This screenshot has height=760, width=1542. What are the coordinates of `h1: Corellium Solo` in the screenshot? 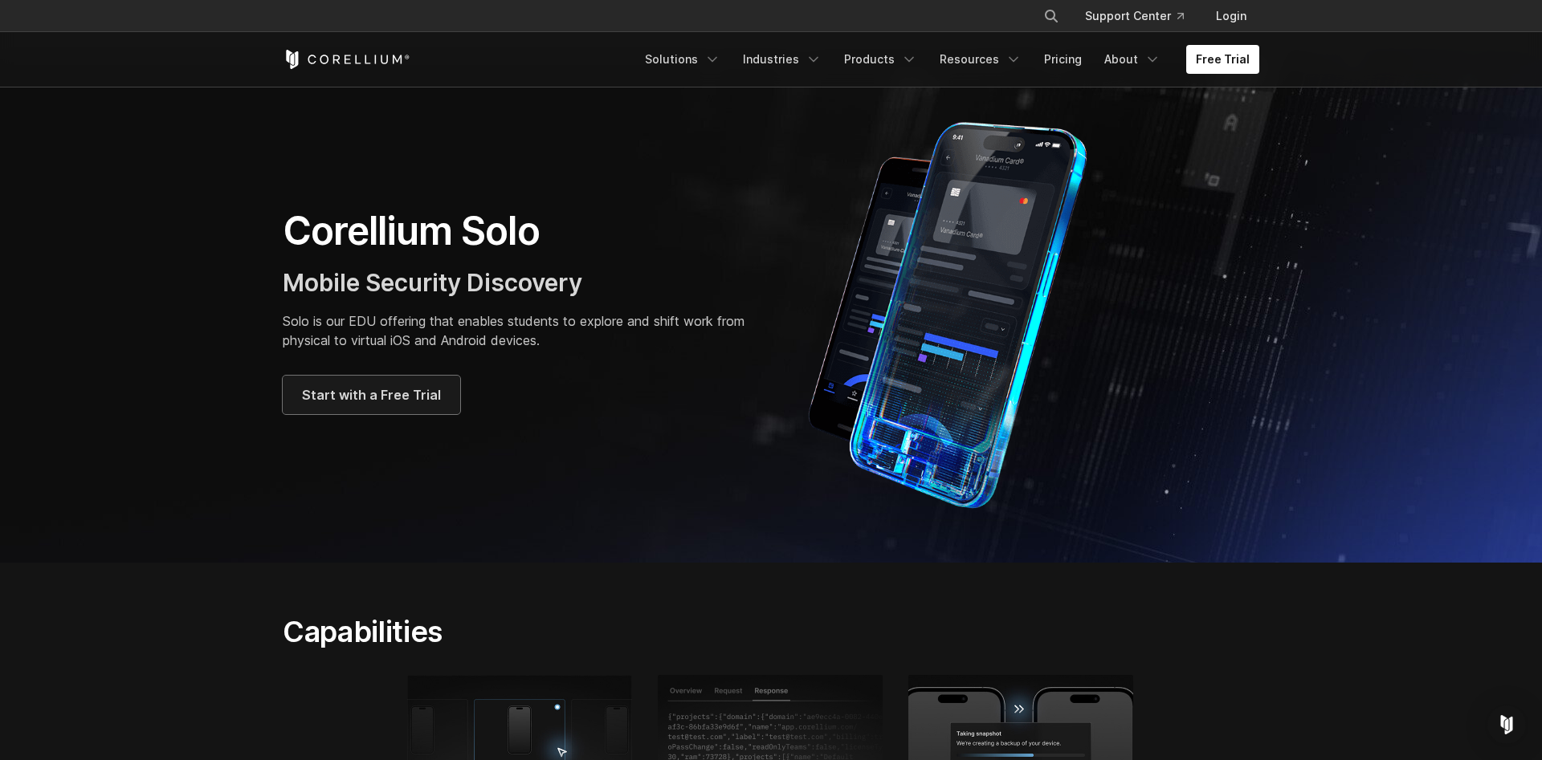 It's located at (519, 231).